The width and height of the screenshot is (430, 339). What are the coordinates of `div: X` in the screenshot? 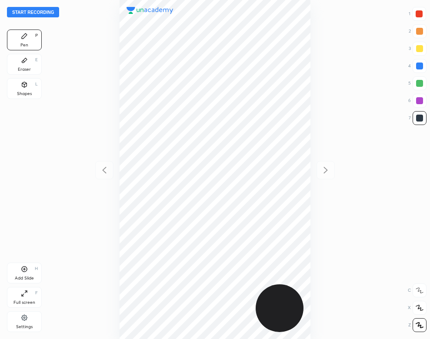 It's located at (417, 308).